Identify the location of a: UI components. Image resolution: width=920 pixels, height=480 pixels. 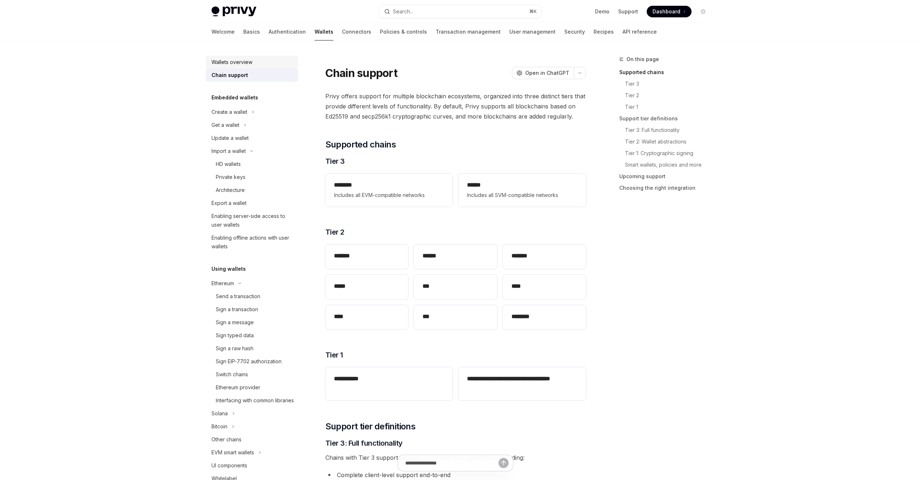
(252, 466).